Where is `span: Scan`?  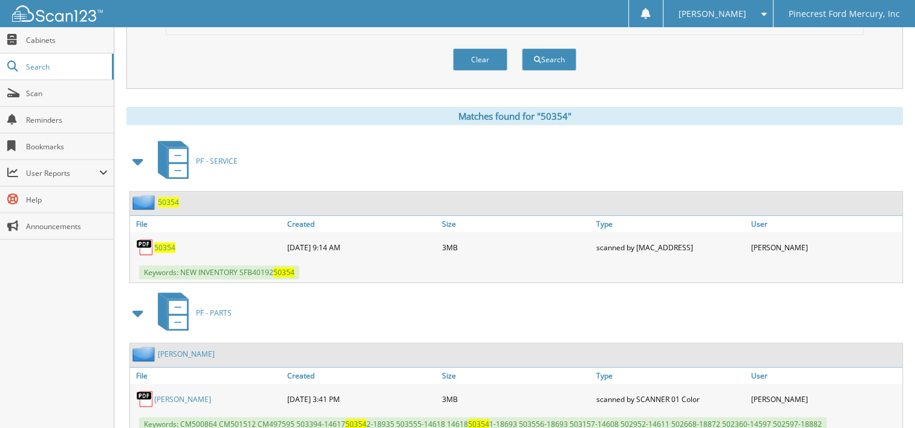
span: Scan is located at coordinates (66, 93).